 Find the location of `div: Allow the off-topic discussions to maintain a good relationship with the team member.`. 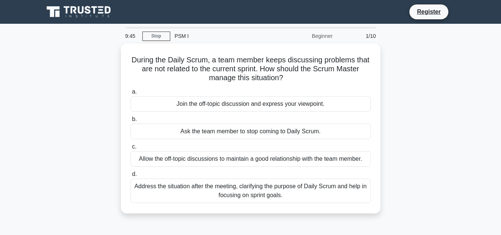

div: Allow the off-topic discussions to maintain a good relationship with the team member. is located at coordinates (251, 159).